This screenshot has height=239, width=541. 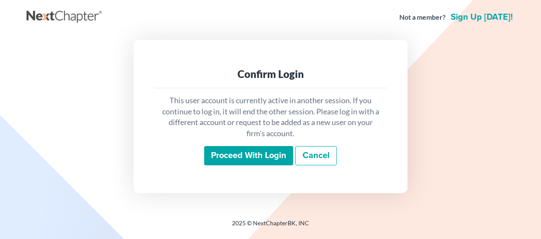 I want to click on strong: Not a member?, so click(x=422, y=17).